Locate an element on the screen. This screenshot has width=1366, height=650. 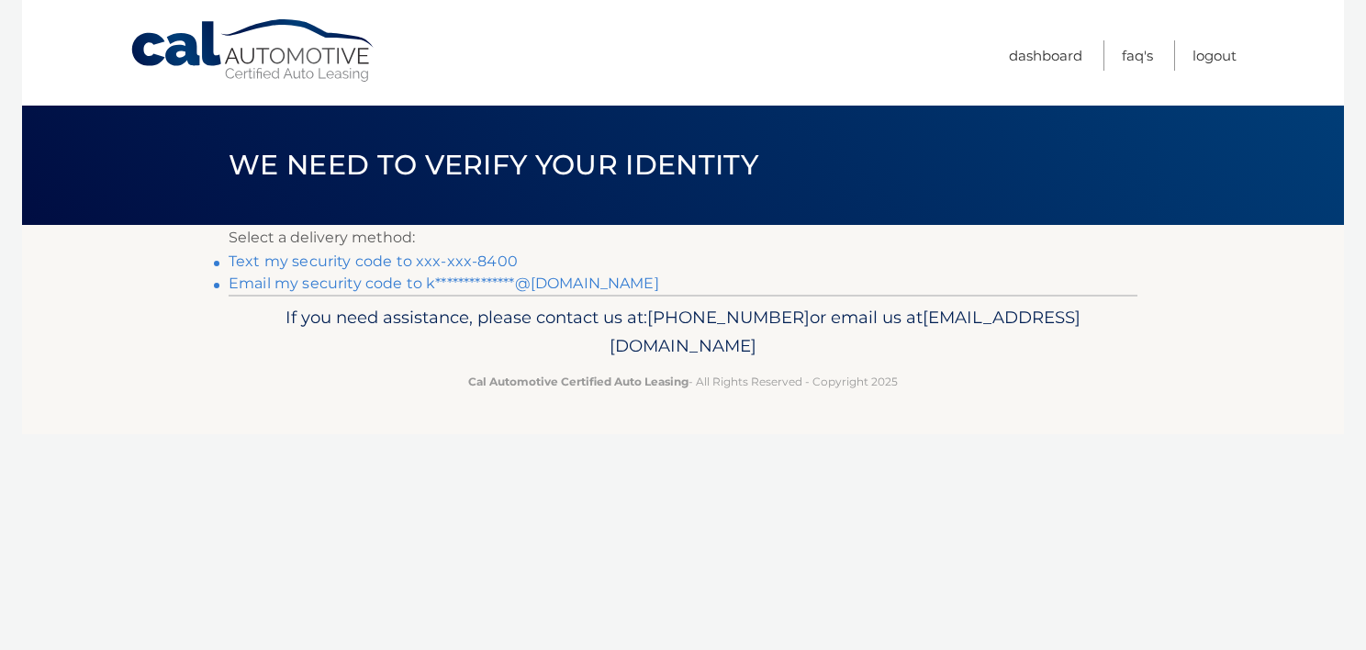
p: Select a delivery method: is located at coordinates (683, 238).